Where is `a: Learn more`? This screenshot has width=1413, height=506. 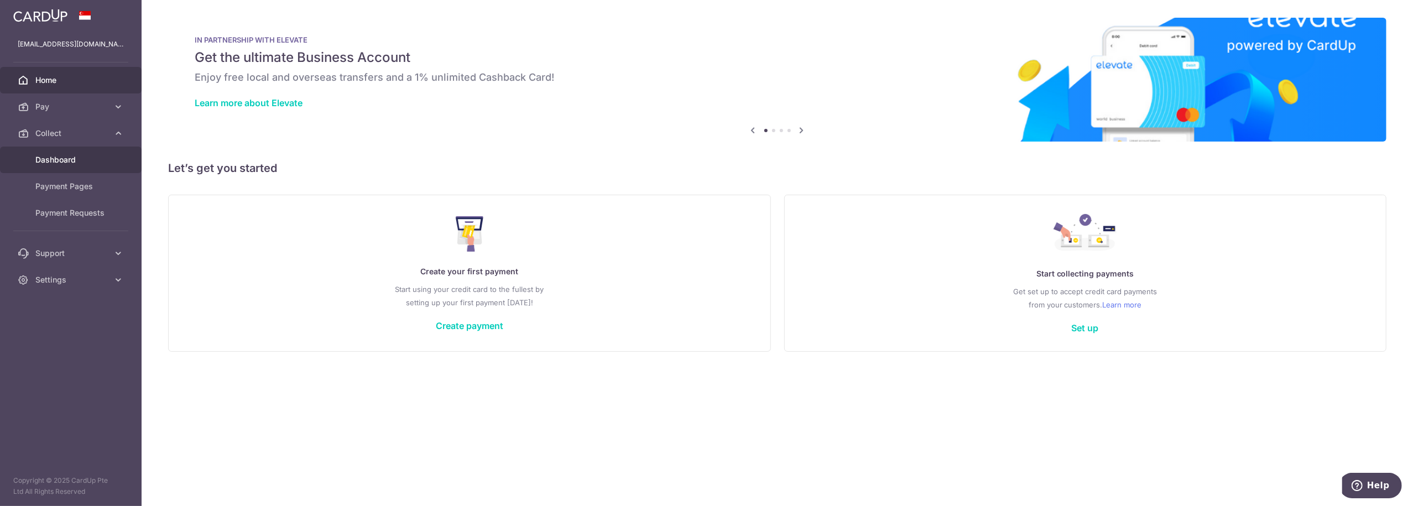 a: Learn more is located at coordinates (1122, 305).